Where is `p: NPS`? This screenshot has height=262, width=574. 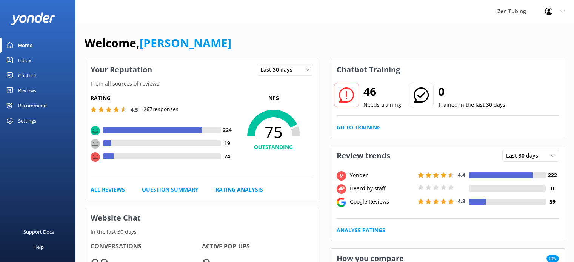 p: NPS is located at coordinates (273, 98).